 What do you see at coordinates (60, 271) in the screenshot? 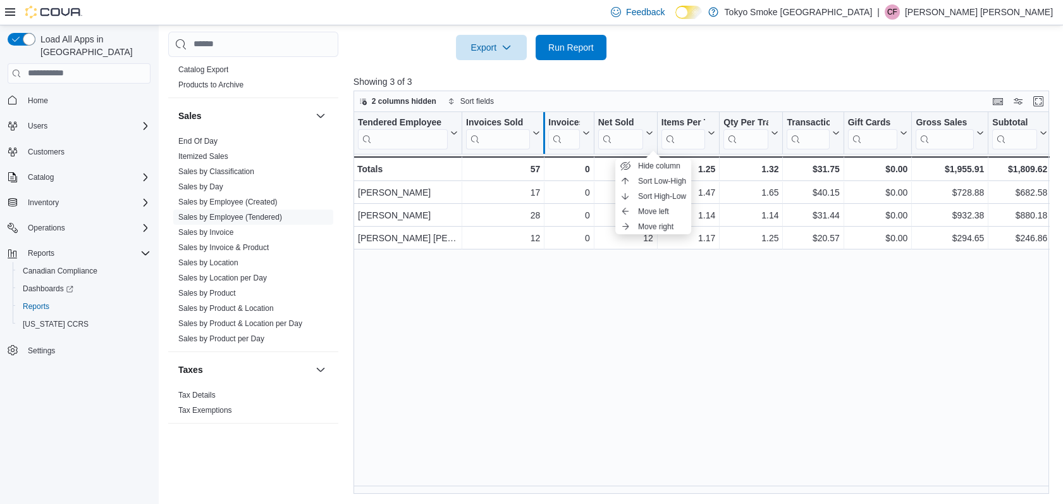
I see `a: Canadian Compliance` at bounding box center [60, 271].